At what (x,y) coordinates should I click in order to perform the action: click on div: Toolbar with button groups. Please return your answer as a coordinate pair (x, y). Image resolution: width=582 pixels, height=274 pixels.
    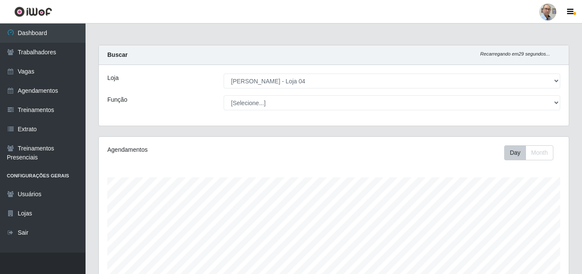
    Looking at the image, I should click on (532, 153).